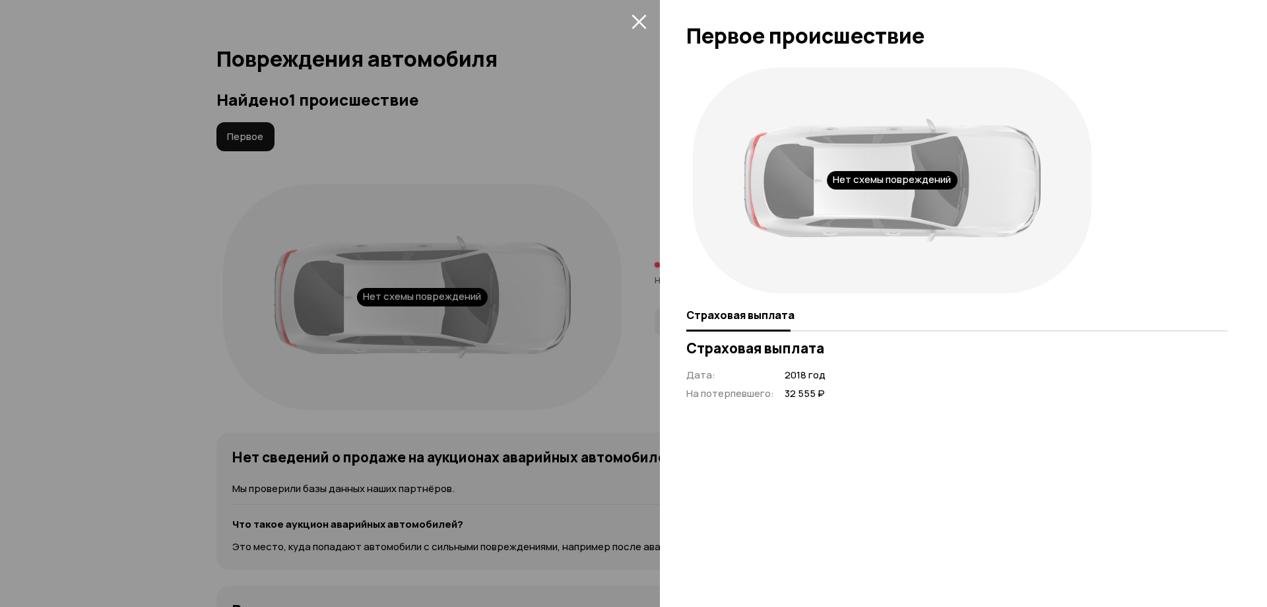 The height and width of the screenshot is (607, 1267). What do you see at coordinates (701, 374) in the screenshot?
I see `span: Дата :` at bounding box center [701, 374].